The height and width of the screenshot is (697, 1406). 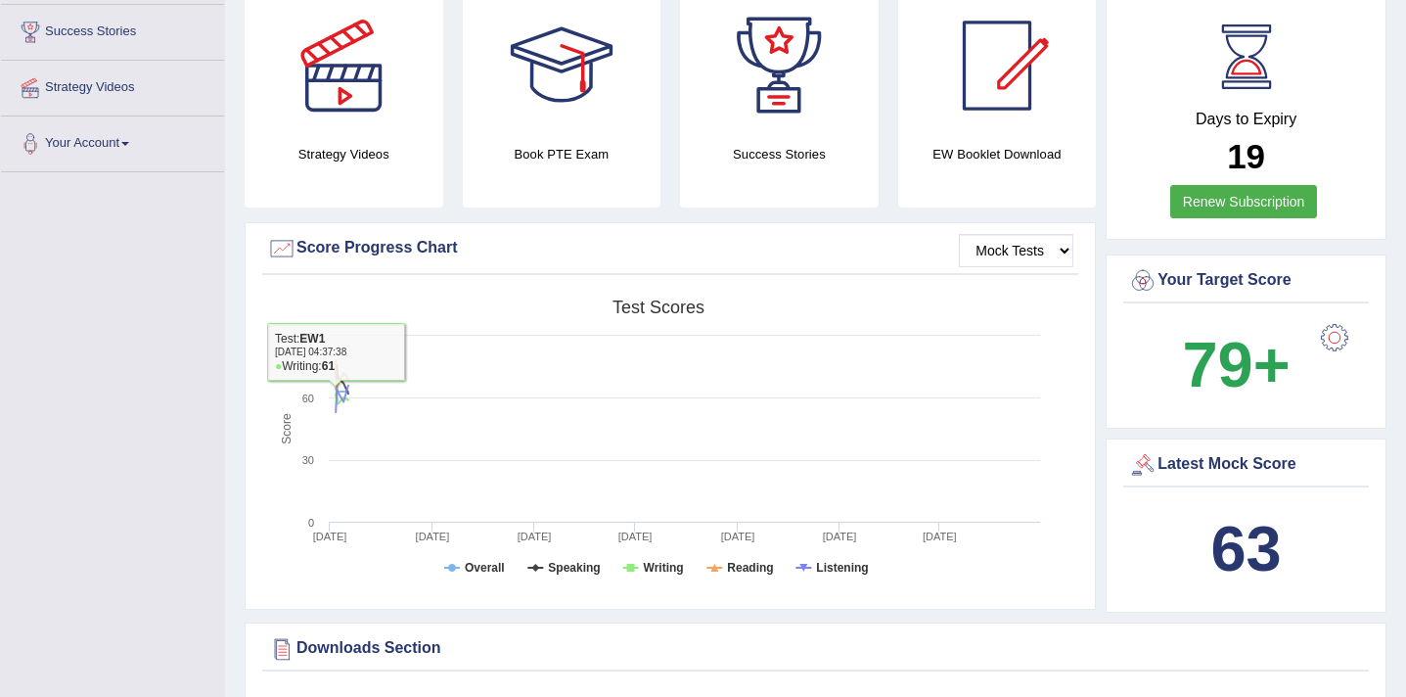 I want to click on text: 30, so click(x=308, y=460).